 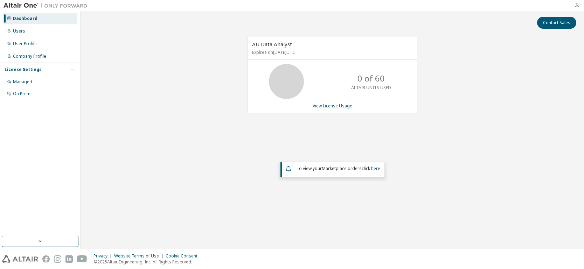 I want to click on img: facebook.svg, so click(x=46, y=259).